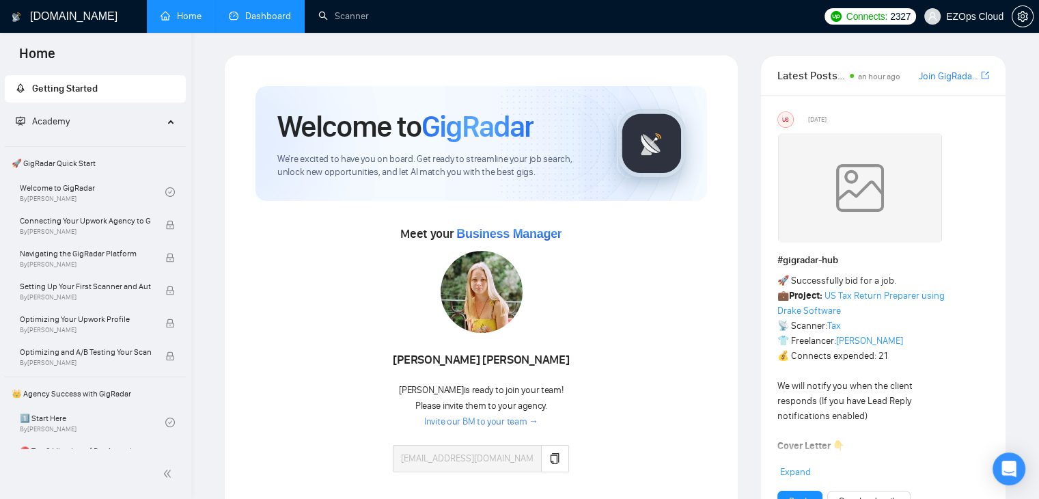 This screenshot has height=499, width=1039. I want to click on a: export, so click(985, 75).